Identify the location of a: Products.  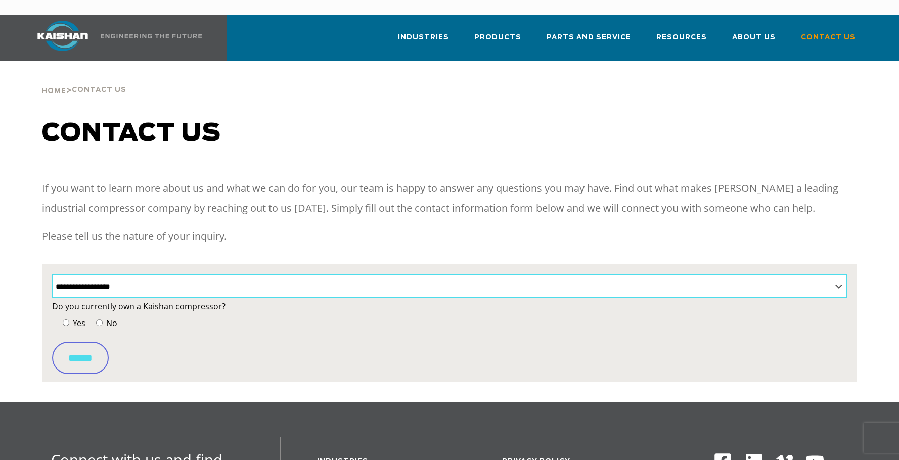
(497, 41).